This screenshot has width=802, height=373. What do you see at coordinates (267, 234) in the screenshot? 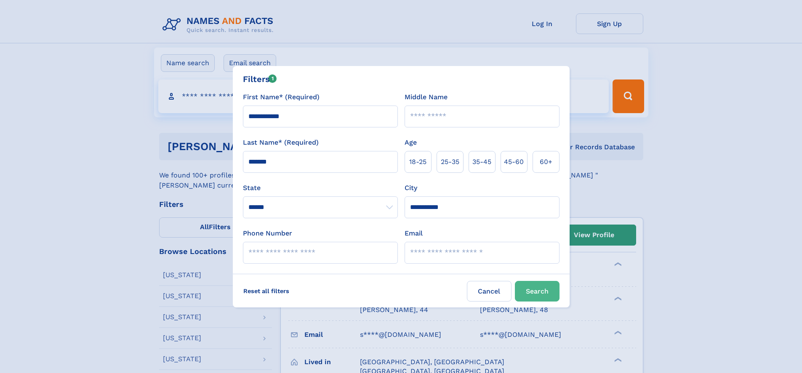
I see `label: Phone Number` at bounding box center [267, 234].